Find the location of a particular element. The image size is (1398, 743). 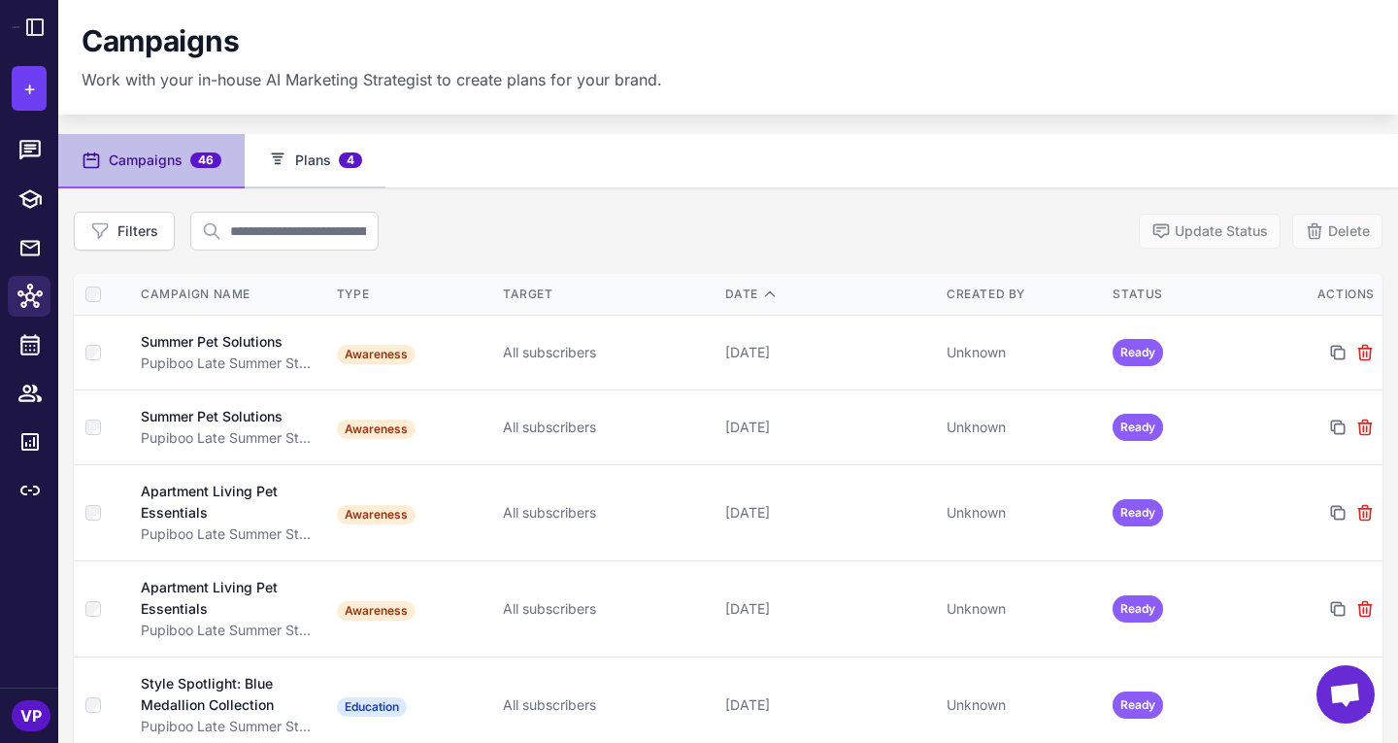

p: Work with your in-house AI Marketing Strategist to create plans for your brand. is located at coordinates (372, 80).